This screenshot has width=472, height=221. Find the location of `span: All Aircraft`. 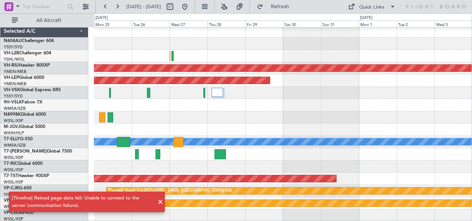

span: All Aircraft is located at coordinates (49, 20).